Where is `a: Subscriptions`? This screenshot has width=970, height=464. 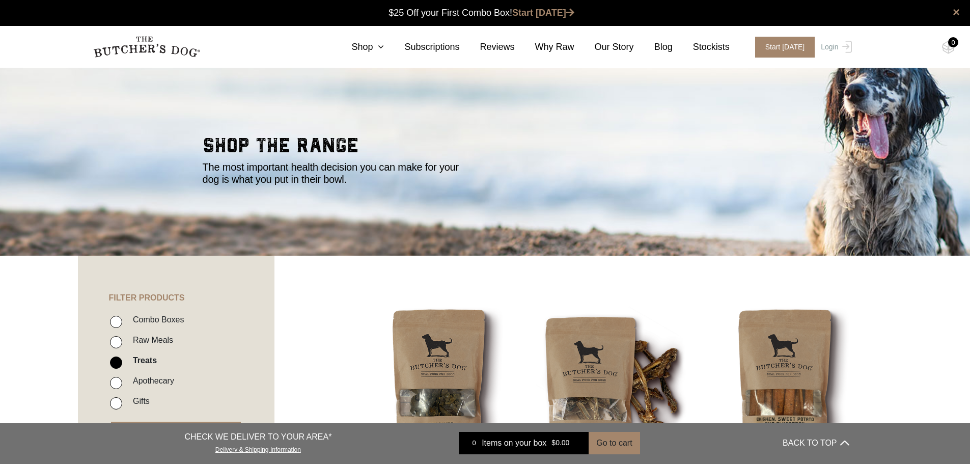
a: Subscriptions is located at coordinates (421, 47).